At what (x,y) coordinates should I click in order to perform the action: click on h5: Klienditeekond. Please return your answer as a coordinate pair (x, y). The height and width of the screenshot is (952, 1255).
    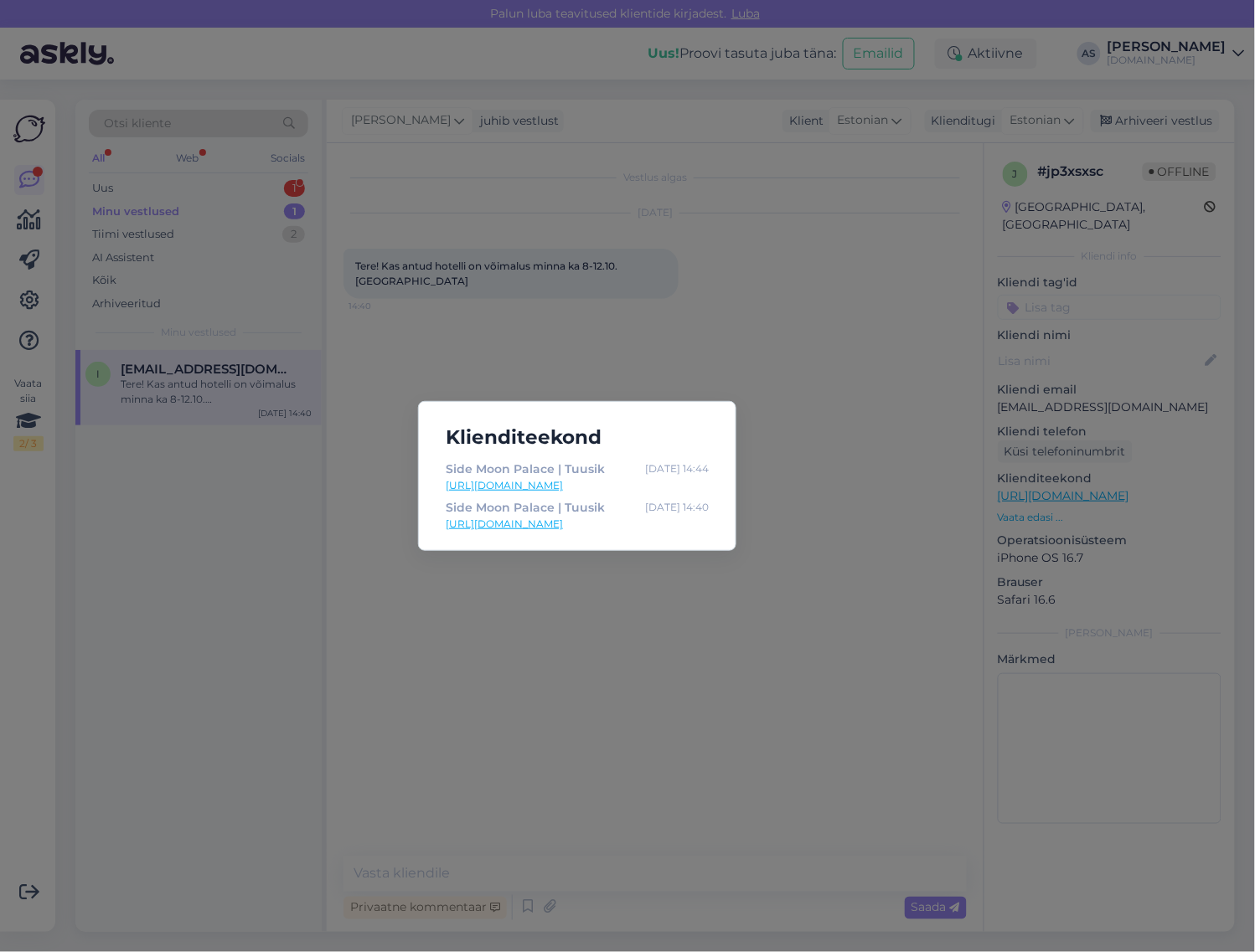
    Looking at the image, I should click on (577, 438).